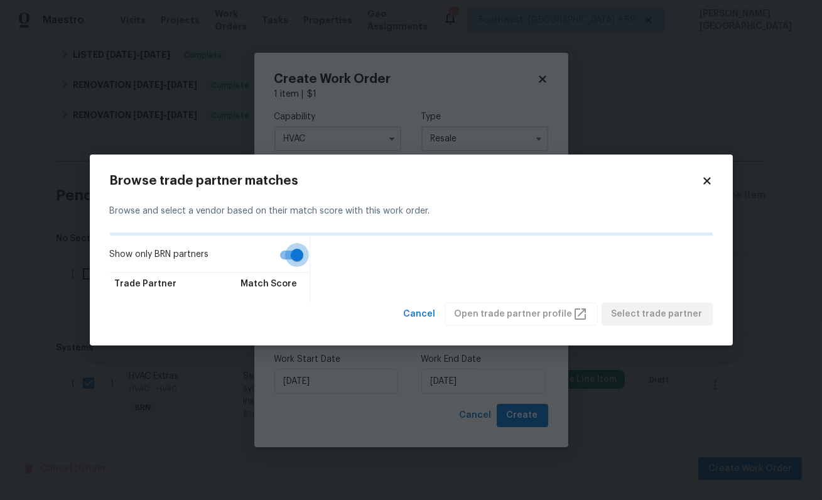 The height and width of the screenshot is (500, 822). Describe the element at coordinates (405, 181) in the screenshot. I see `h2: Browse trade partner matches` at that location.